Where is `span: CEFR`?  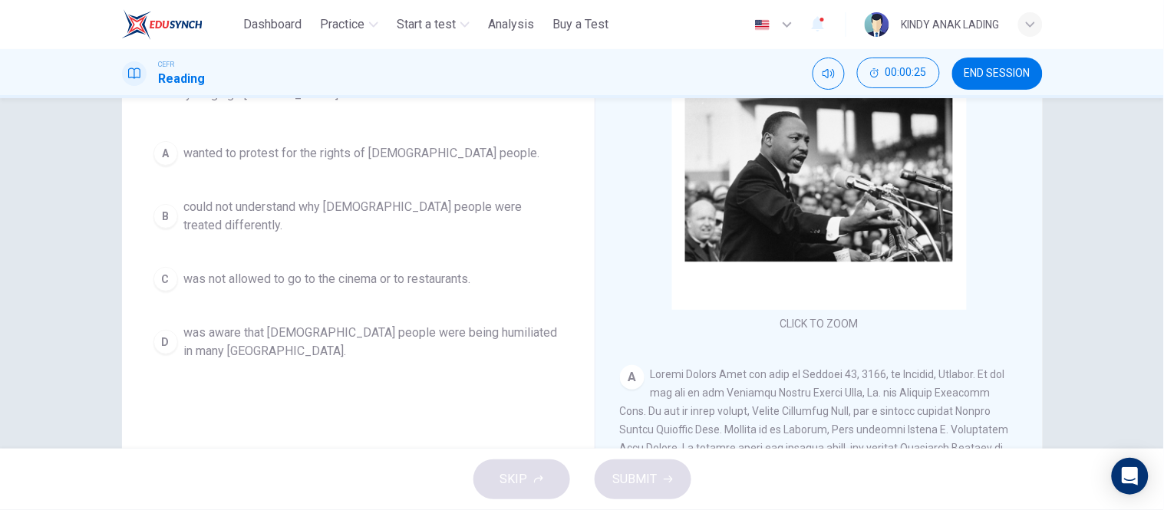 span: CEFR is located at coordinates (166, 64).